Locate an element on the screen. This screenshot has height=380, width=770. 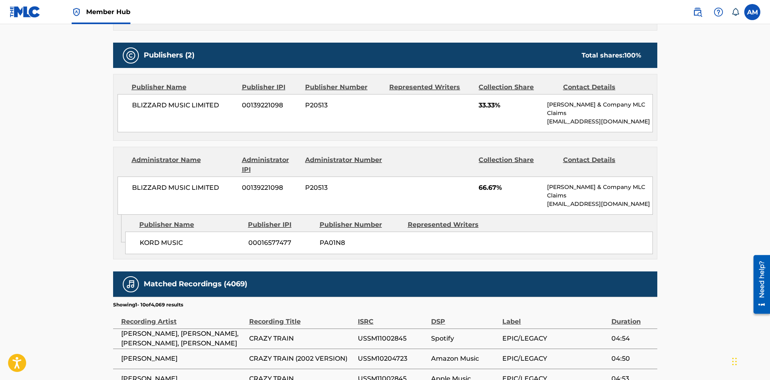
div: Open Resource Center is located at coordinates (14, 32).